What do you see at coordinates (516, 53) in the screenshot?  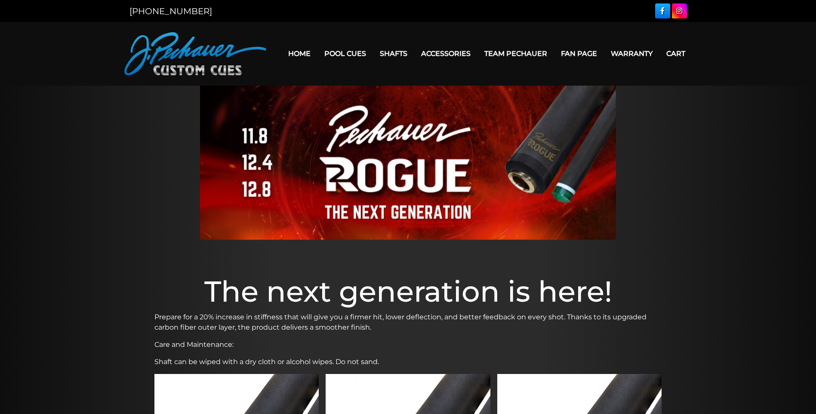 I see `a: Team Pechauer` at bounding box center [516, 53].